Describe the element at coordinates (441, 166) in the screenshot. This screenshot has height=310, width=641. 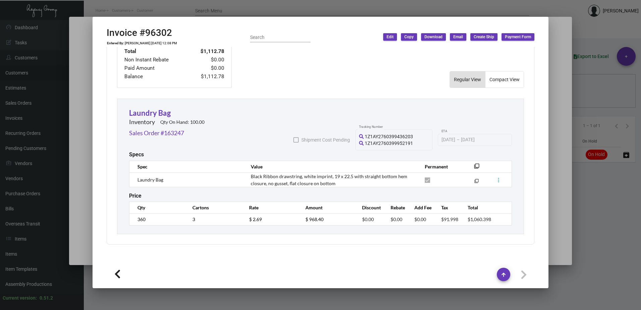
I see `th: Permanent` at that location.